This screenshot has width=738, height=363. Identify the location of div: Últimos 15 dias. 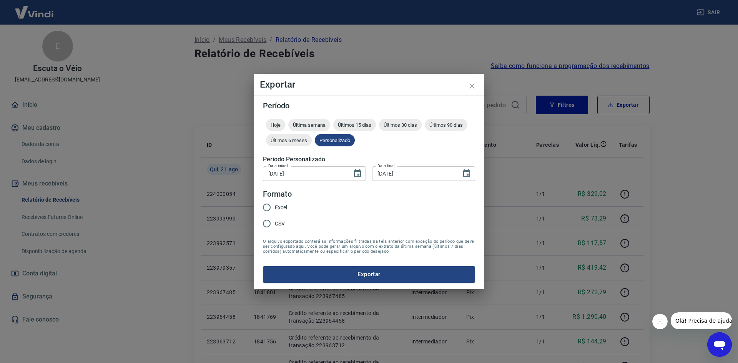
(354, 125).